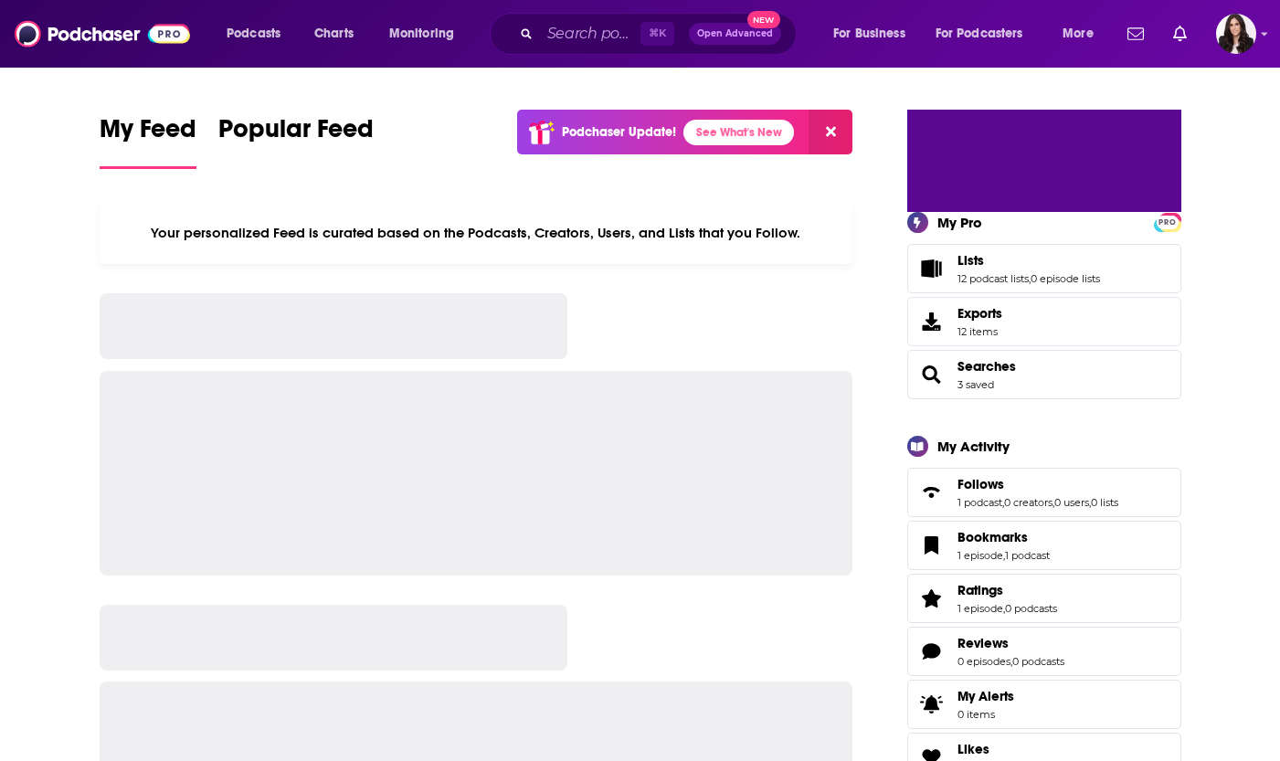 This screenshot has width=1280, height=761. I want to click on a: Charts, so click(333, 34).